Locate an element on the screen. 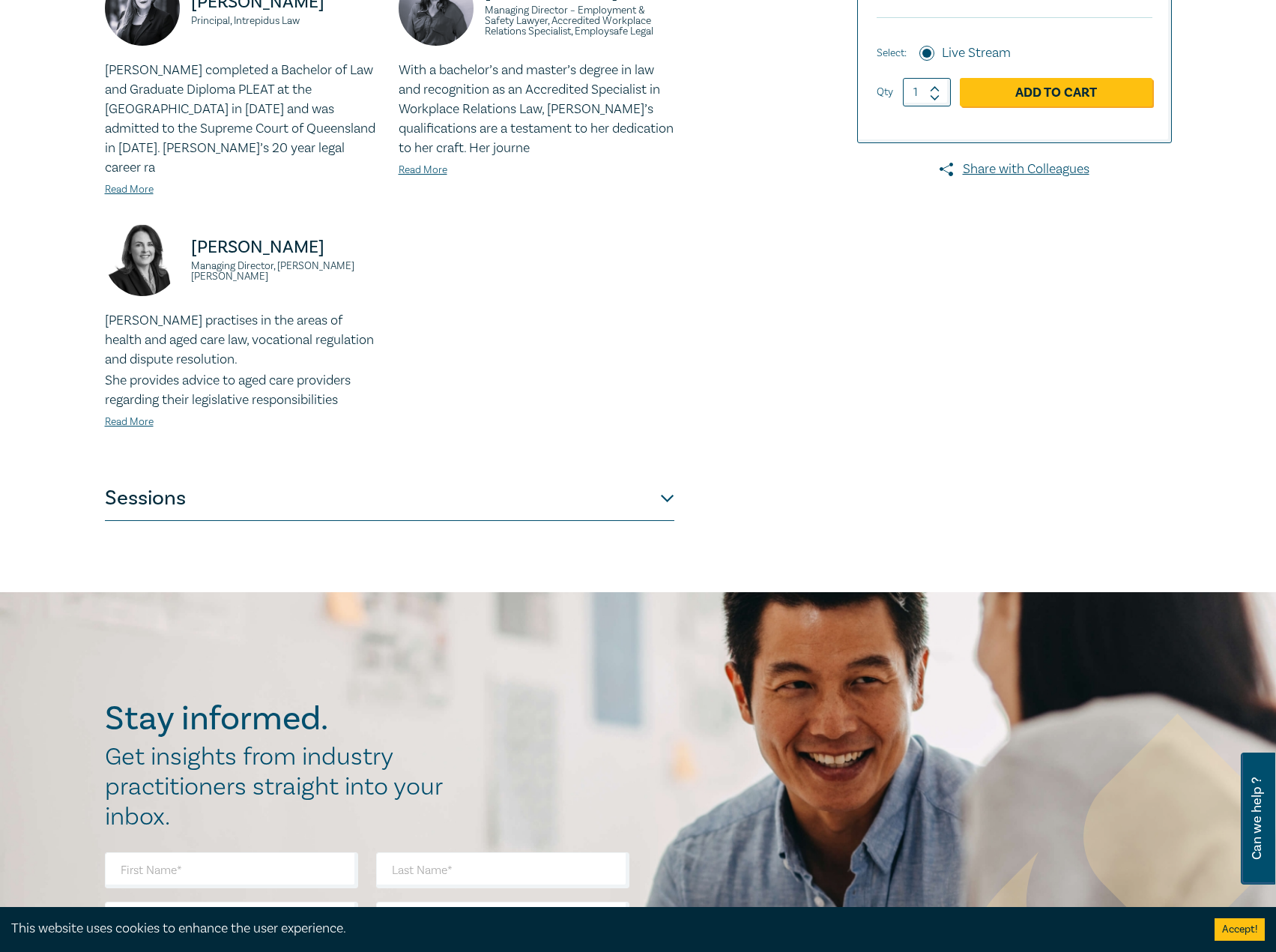  p: With a bachelor’s and master’s degree in law and recognition as an Accredited Specialist in Workp... is located at coordinates (537, 110).